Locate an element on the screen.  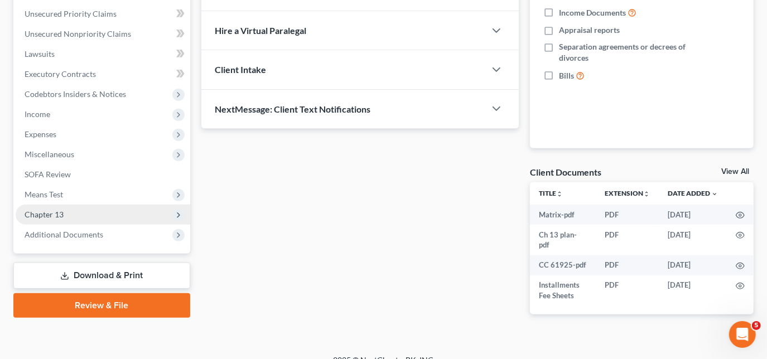
td: Ch 13 plan-pdf is located at coordinates (563, 240).